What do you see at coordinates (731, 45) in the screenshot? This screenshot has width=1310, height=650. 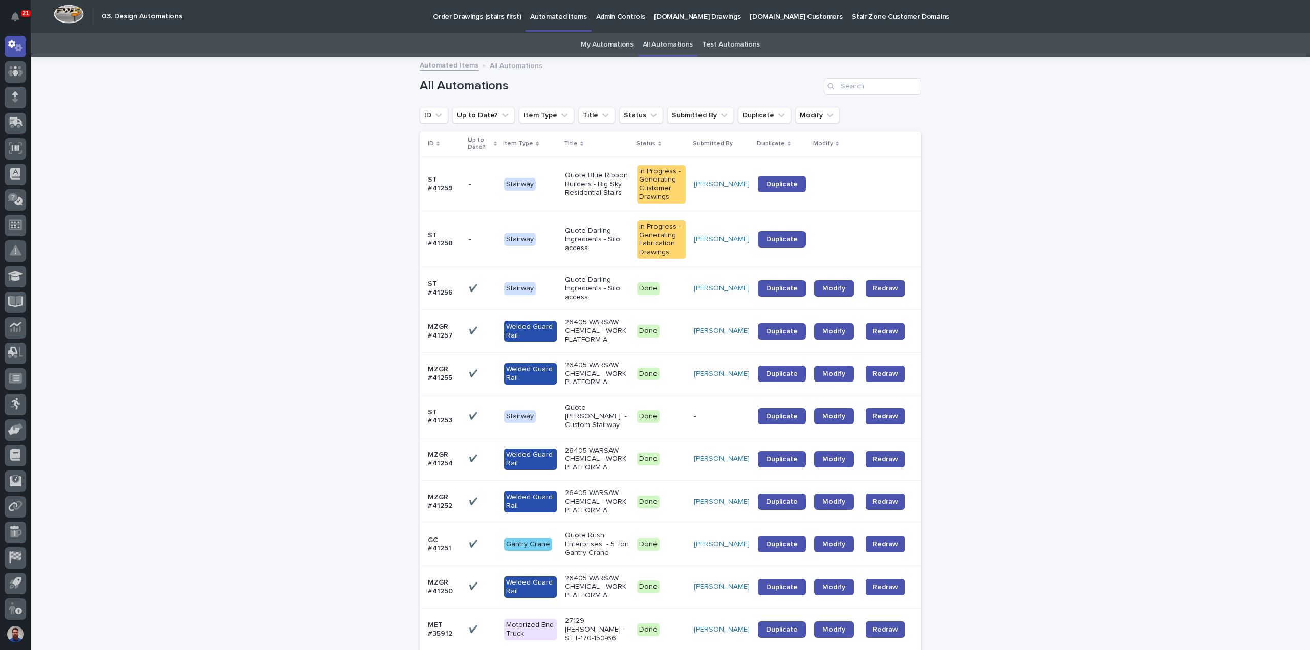 I see `a: Test Automations` at bounding box center [731, 45].